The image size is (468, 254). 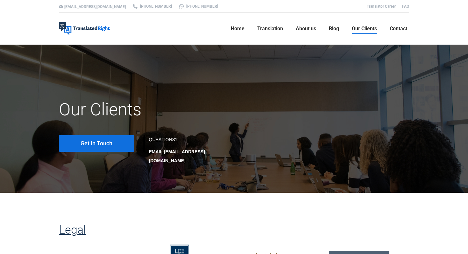 What do you see at coordinates (306, 29) in the screenshot?
I see `a: About us` at bounding box center [306, 29].